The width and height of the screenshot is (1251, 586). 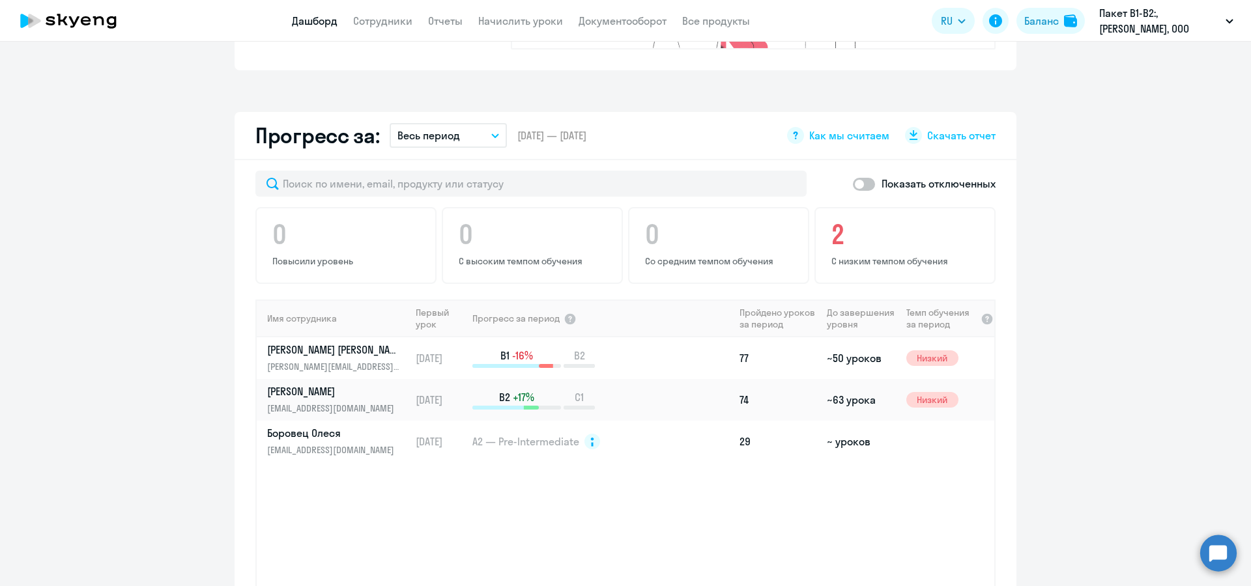 What do you see at coordinates (523, 397) in the screenshot?
I see `span: +17%` at bounding box center [523, 397].